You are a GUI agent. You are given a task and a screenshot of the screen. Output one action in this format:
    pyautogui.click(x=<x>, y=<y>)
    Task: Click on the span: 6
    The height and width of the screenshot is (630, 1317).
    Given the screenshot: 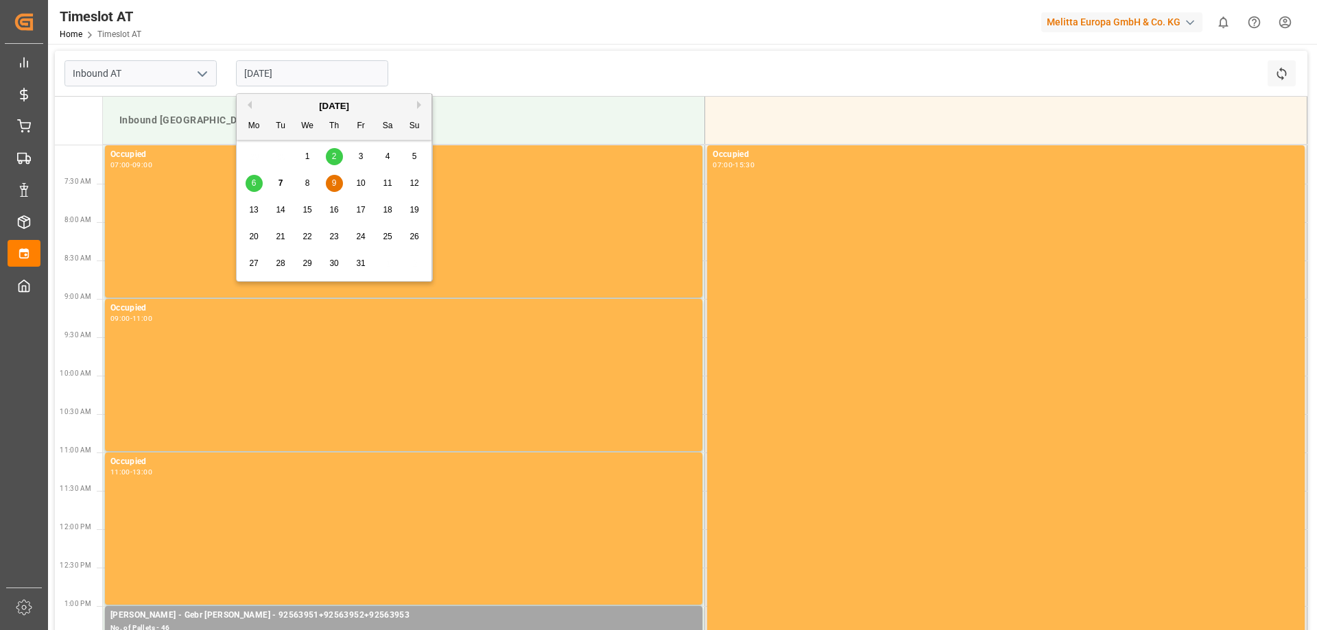 What is the action you would take?
    pyautogui.click(x=254, y=183)
    